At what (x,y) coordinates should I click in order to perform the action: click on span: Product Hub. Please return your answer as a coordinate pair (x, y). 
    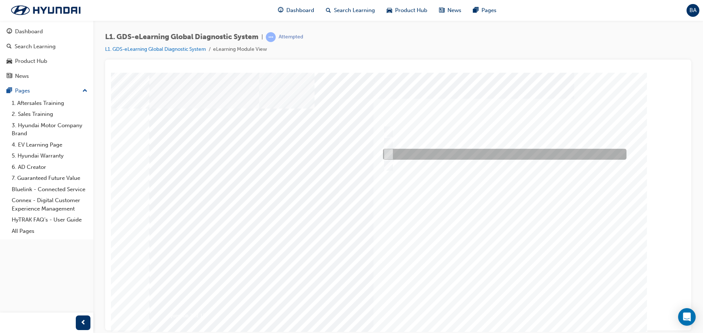
    Looking at the image, I should click on (411, 10).